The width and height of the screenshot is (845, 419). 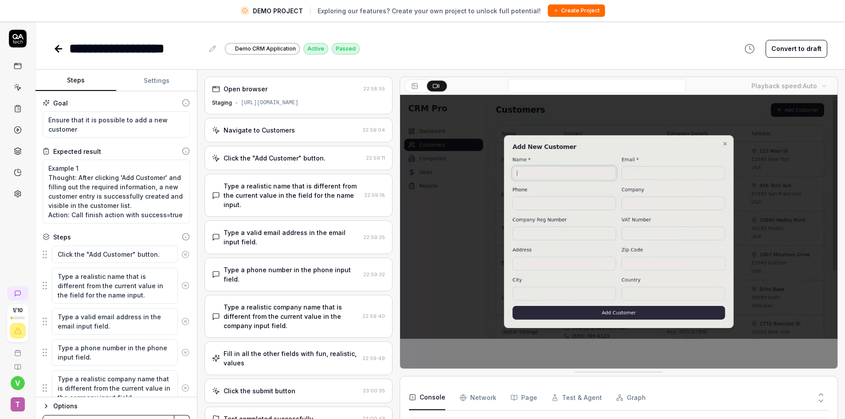 I want to click on button: Page, so click(x=524, y=398).